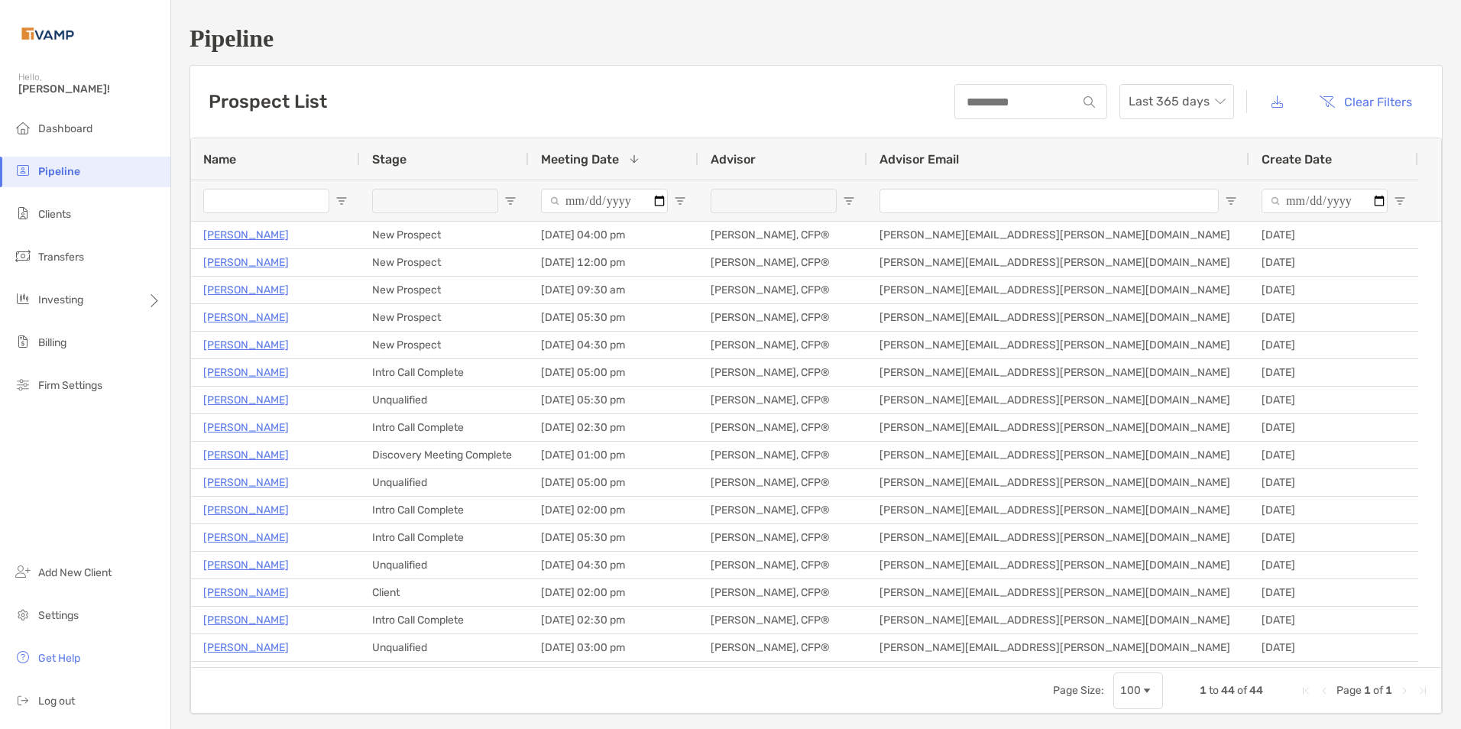 The image size is (1461, 729). I want to click on span: Pipeline, so click(59, 171).